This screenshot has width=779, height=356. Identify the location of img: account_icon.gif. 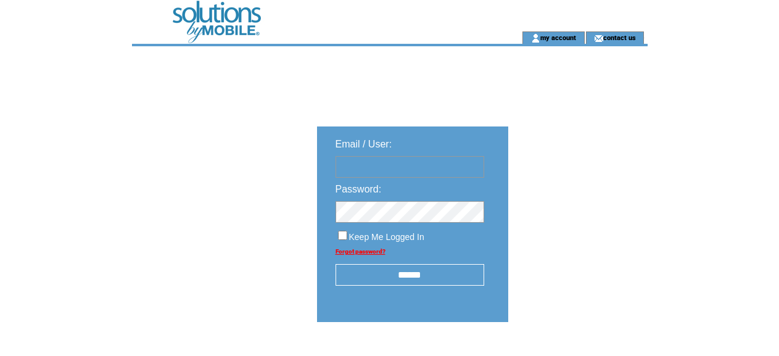
(535, 38).